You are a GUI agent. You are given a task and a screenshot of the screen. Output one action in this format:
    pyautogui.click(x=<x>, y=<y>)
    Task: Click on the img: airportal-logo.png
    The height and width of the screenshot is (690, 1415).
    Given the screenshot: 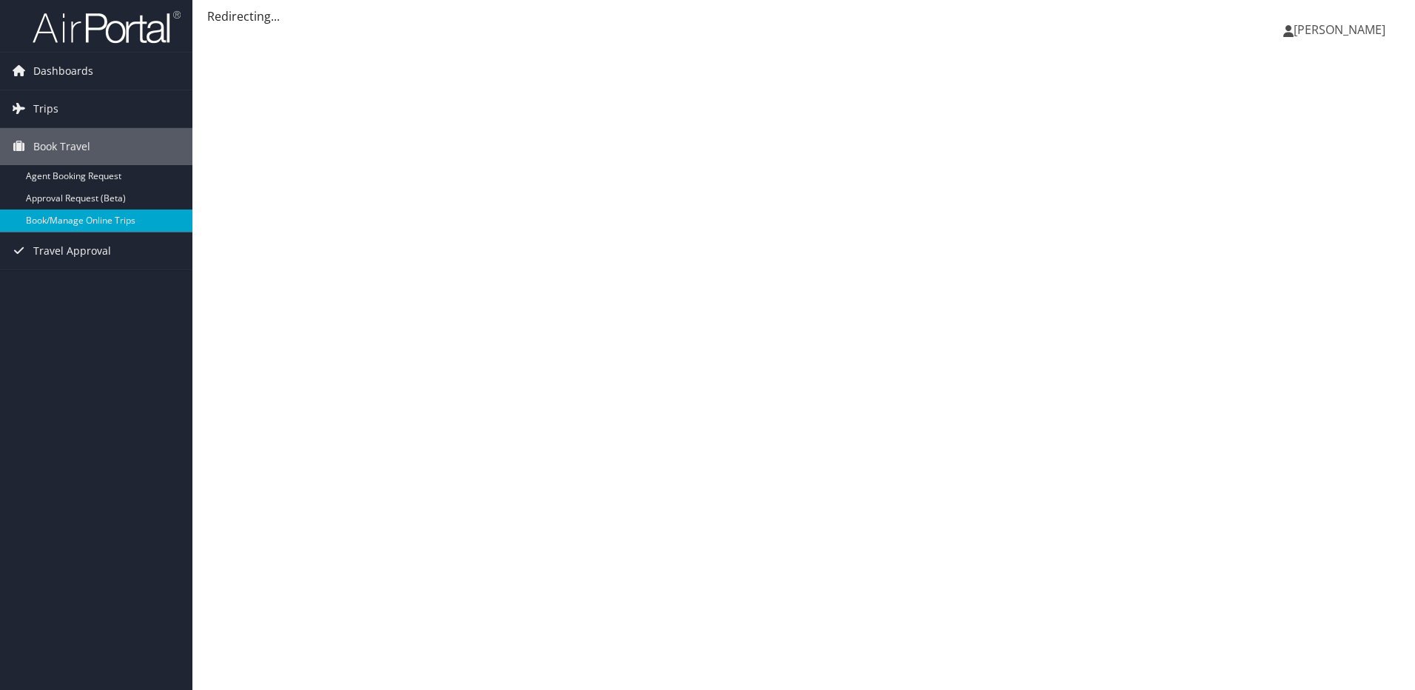 What is the action you would take?
    pyautogui.click(x=107, y=27)
    